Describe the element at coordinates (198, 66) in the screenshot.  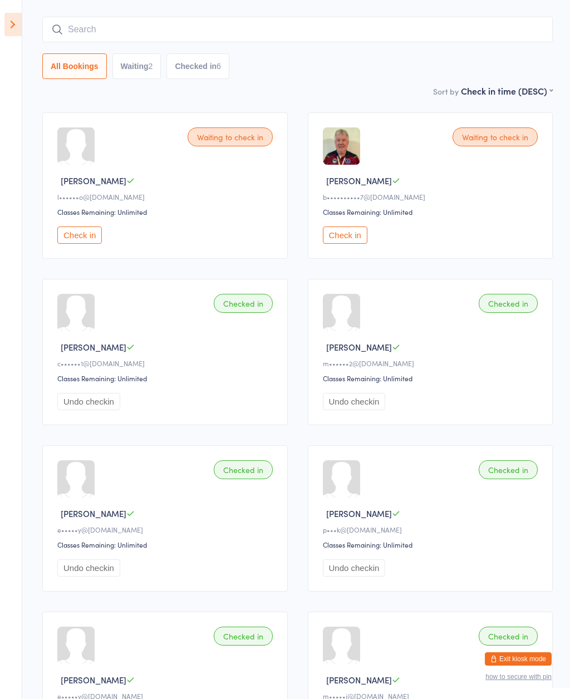
I see `button: Checked in6` at that location.